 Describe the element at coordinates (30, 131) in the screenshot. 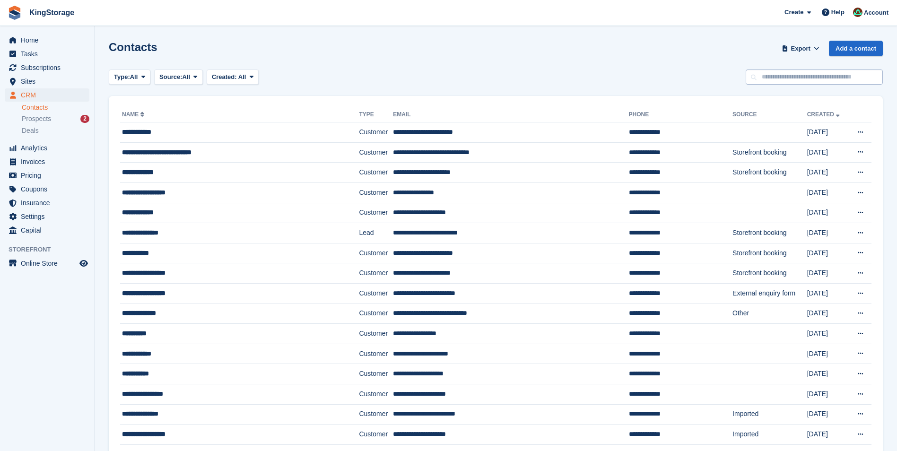

I see `span: Deals` at that location.